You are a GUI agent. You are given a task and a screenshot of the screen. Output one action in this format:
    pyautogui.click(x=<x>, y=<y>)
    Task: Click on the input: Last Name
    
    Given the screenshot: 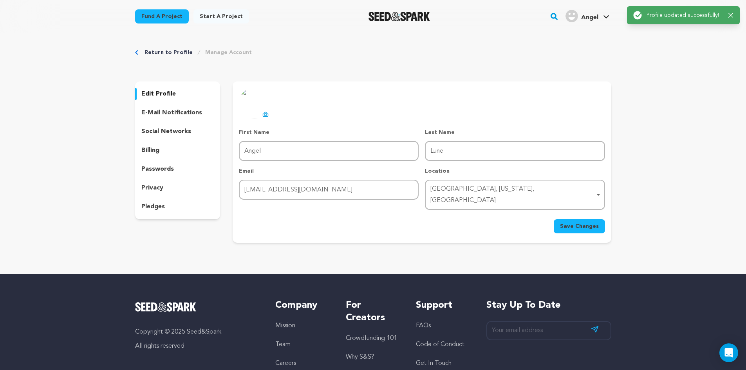 What is the action you would take?
    pyautogui.click(x=515, y=151)
    